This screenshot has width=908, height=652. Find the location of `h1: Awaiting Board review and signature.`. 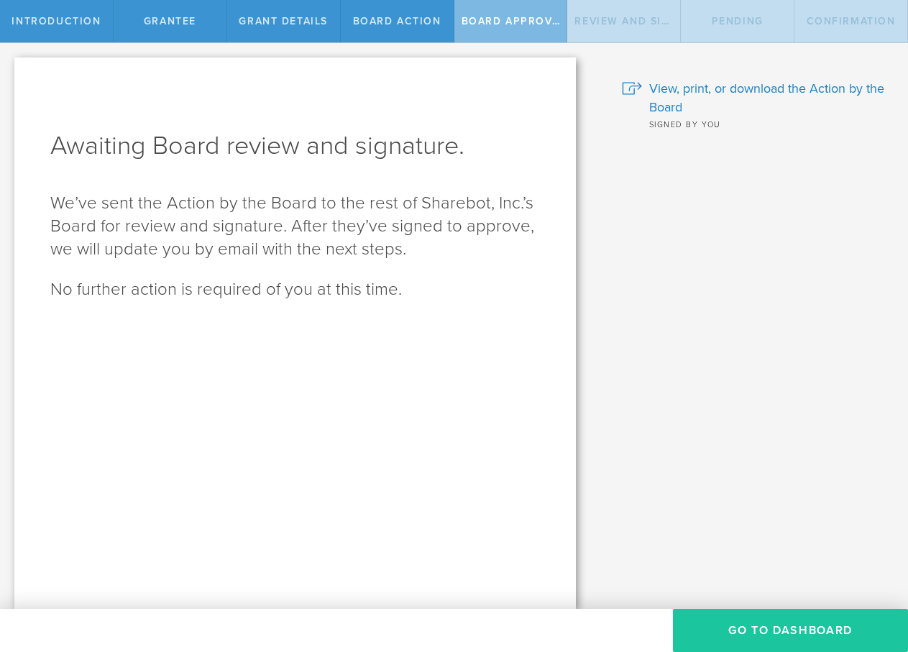

h1: Awaiting Board review and signature. is located at coordinates (295, 146).